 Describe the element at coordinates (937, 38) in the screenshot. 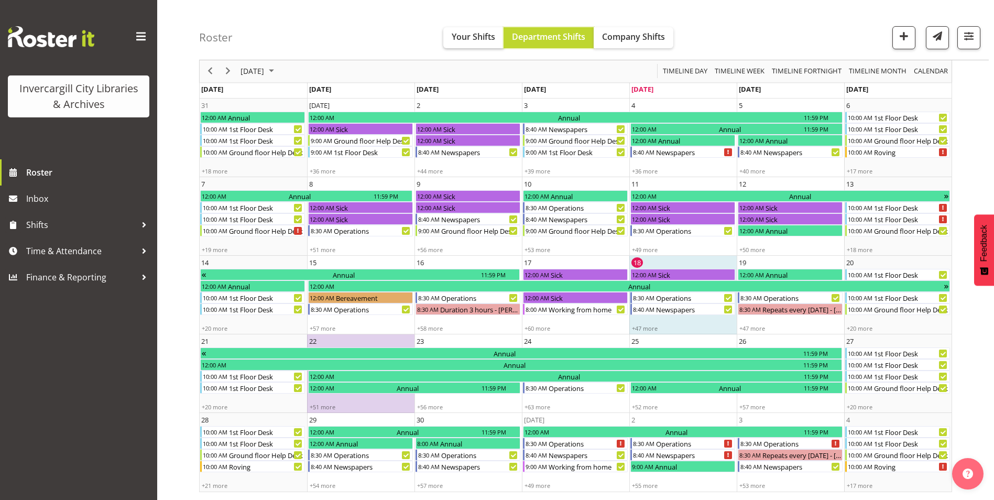

I see `button: Send a list of all shifts for the selected filtered period to all rostered employees.` at that location.